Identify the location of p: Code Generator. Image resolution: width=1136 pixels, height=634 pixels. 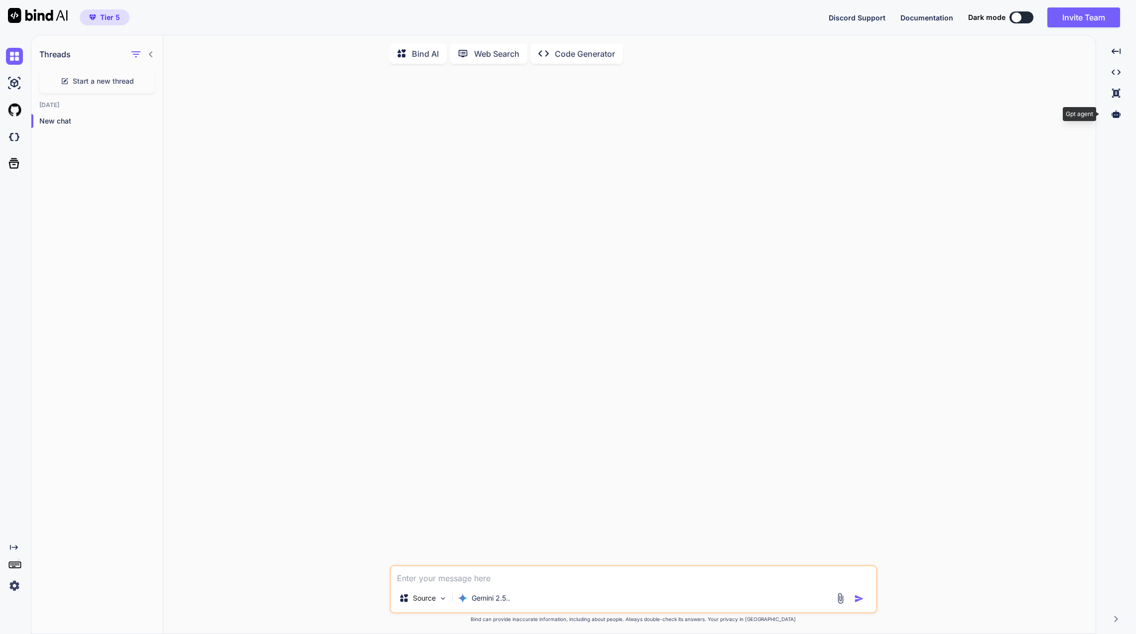
(585, 54).